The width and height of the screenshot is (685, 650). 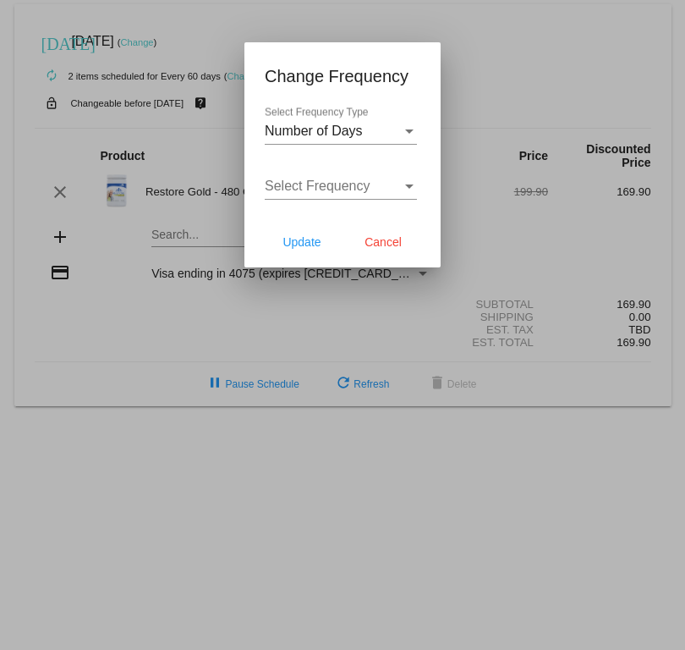 I want to click on mat-select: Select Frequency Type, so click(x=341, y=131).